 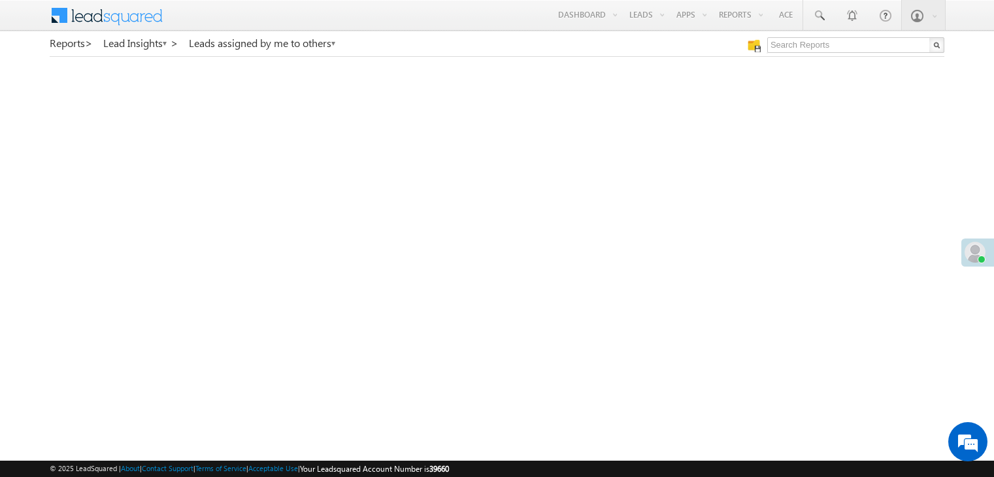 I want to click on span: 39660, so click(x=439, y=468).